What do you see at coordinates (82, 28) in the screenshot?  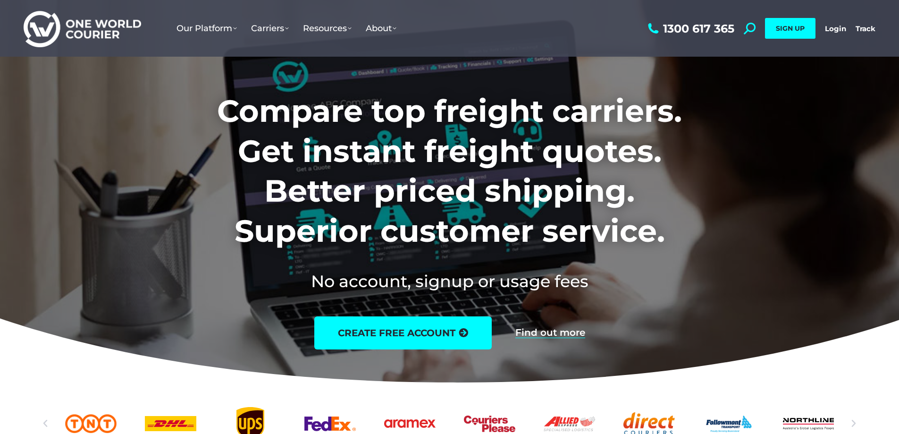 I see `img: One World Courier` at bounding box center [82, 28].